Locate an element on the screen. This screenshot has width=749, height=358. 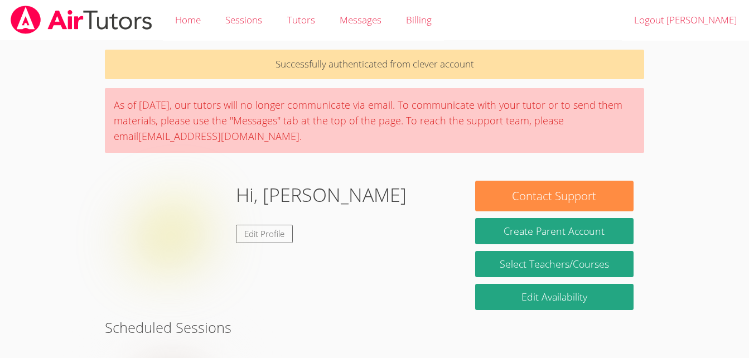
span: Messages is located at coordinates (360, 20).